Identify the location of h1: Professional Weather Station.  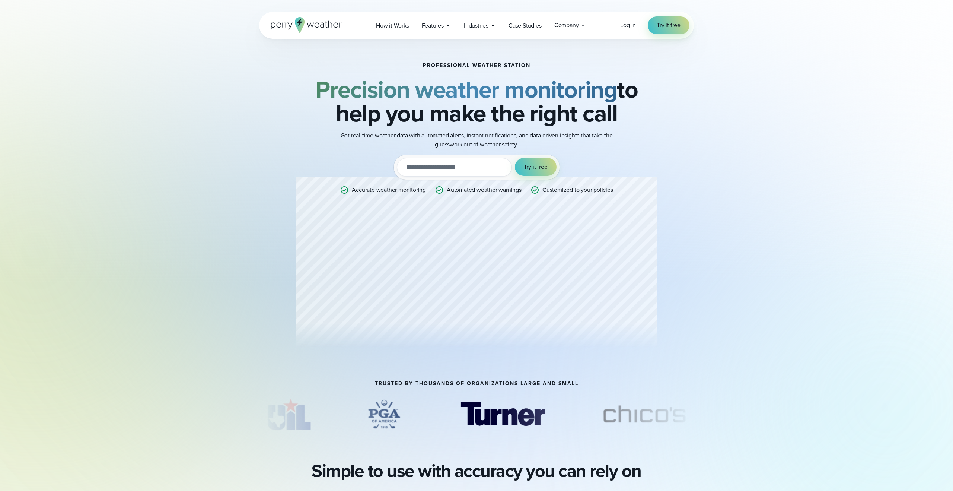
(476, 66).